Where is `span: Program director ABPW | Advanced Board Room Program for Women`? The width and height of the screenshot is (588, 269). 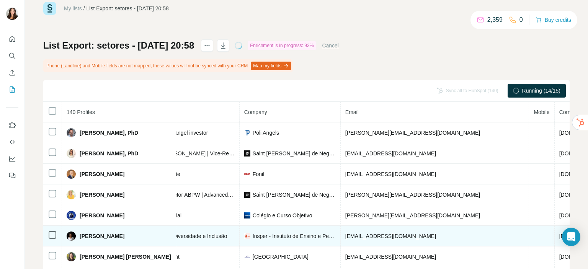
span: Program director ABPW | Advanced Board Room Program for Women is located at coordinates (226, 195).